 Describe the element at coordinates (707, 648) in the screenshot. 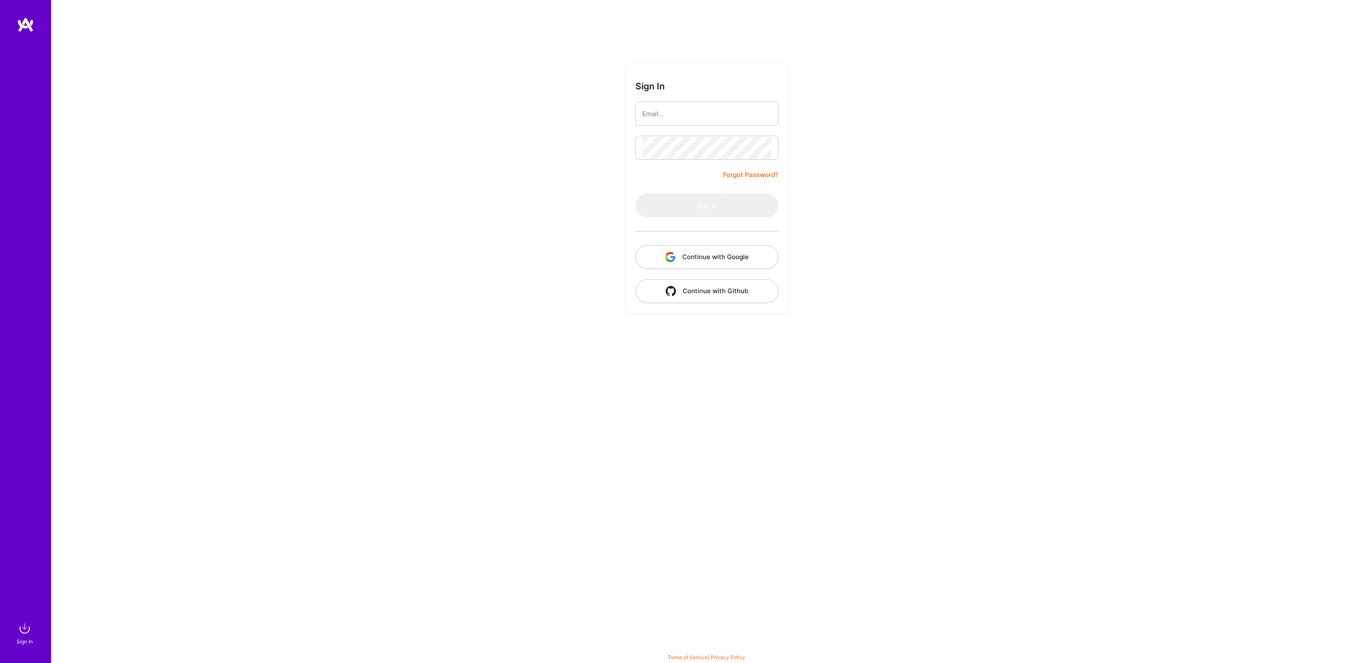

I see `div: © 2025 ATeams Inc., All rights reserved.` at that location.